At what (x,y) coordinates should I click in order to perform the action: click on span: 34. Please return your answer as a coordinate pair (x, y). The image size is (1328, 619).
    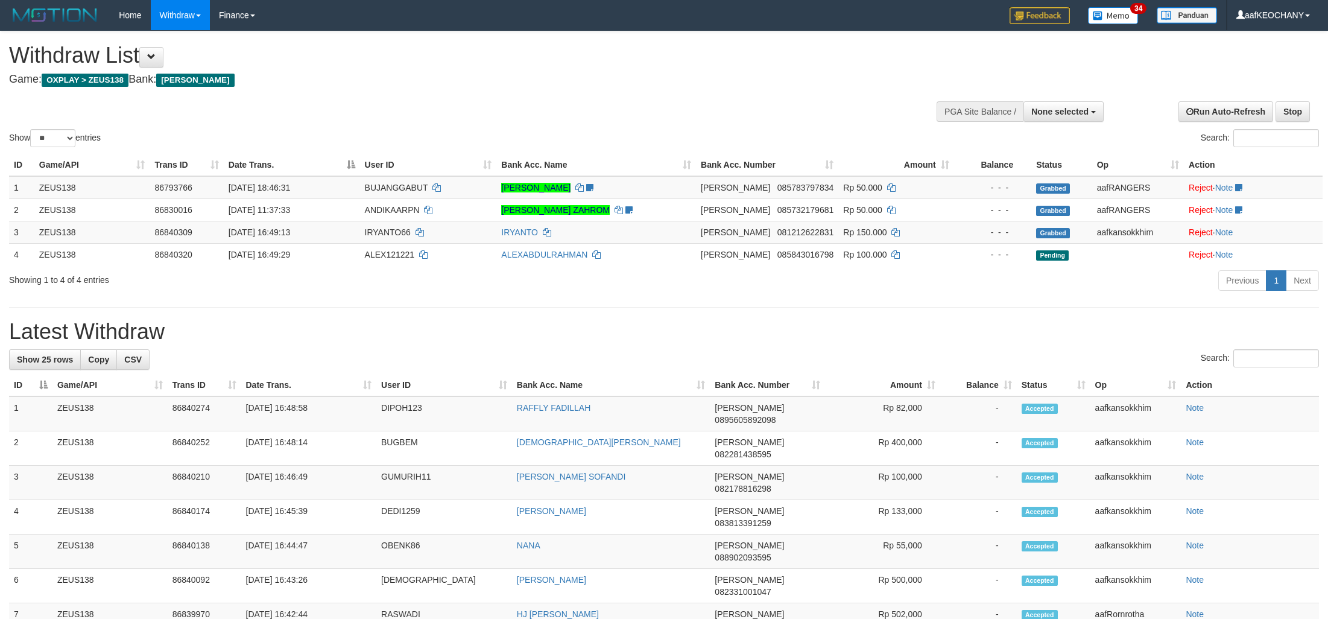
    Looking at the image, I should click on (1138, 8).